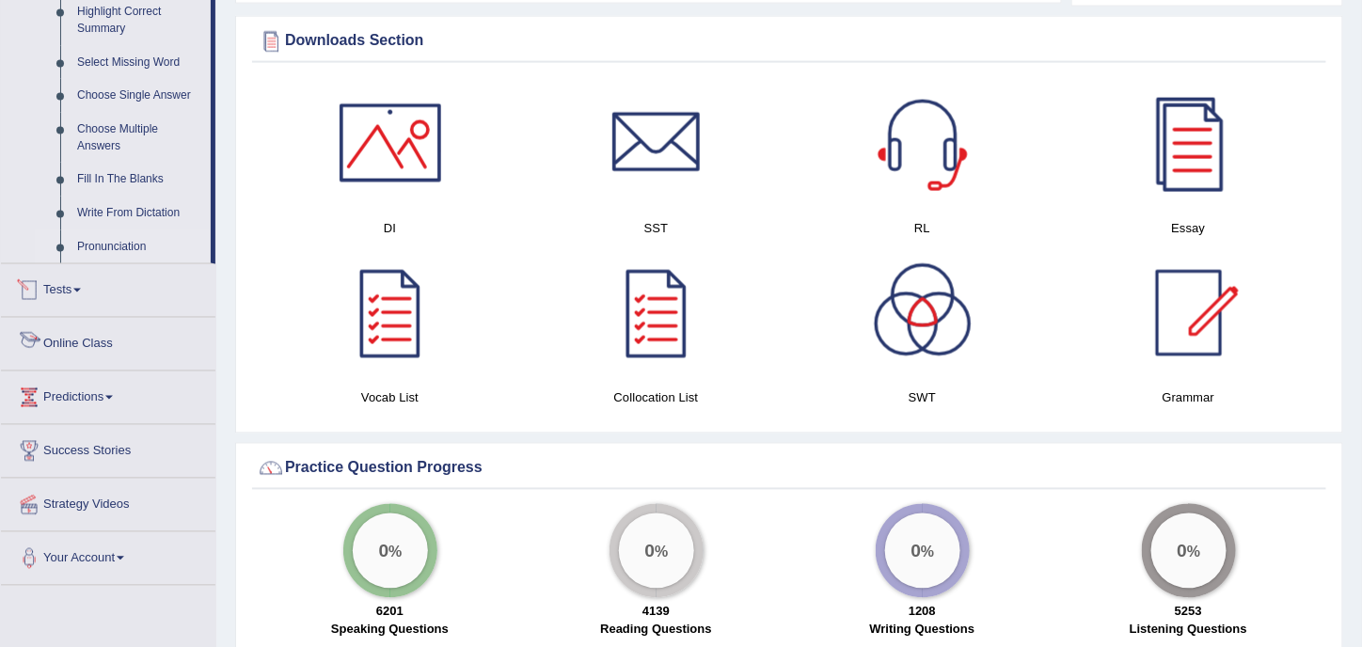  What do you see at coordinates (922, 398) in the screenshot?
I see `h4: SWT` at bounding box center [922, 398].